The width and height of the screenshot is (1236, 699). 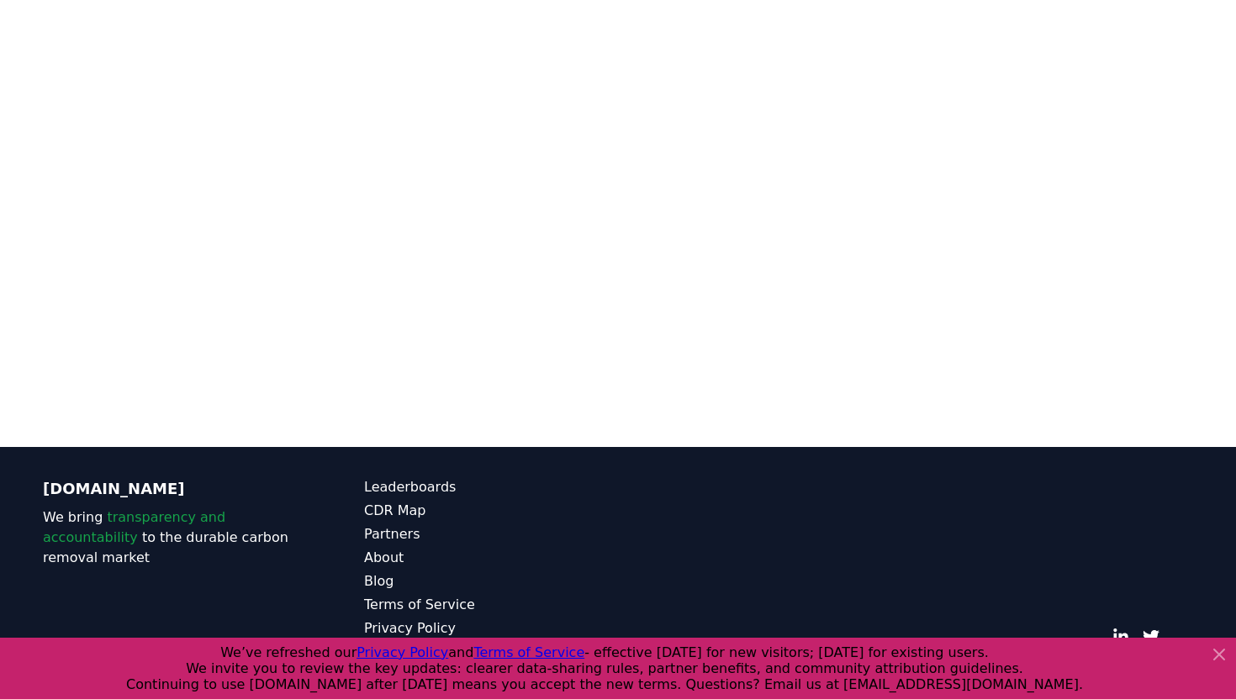 What do you see at coordinates (1151, 637) in the screenshot?
I see `a: Twitter` at bounding box center [1151, 637].